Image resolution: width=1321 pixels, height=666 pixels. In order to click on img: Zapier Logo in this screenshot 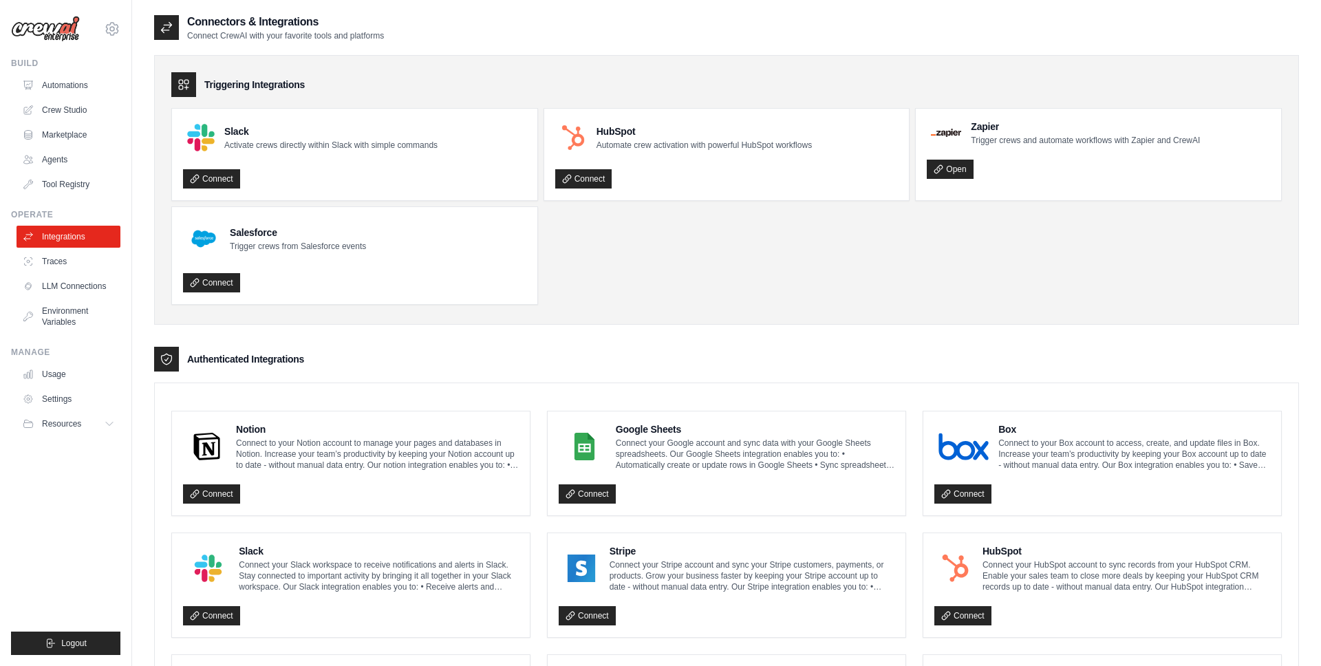, I will do `click(946, 133)`.